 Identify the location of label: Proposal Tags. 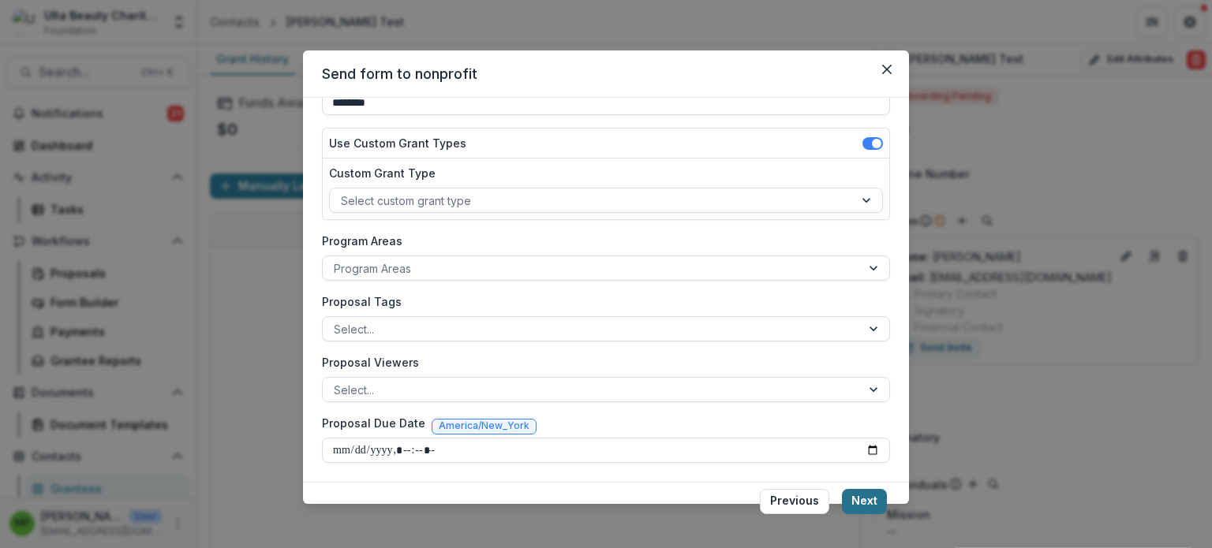
(601, 301).